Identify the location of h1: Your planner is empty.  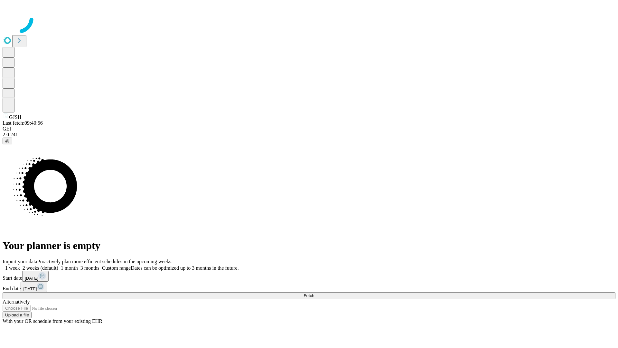
(309, 245).